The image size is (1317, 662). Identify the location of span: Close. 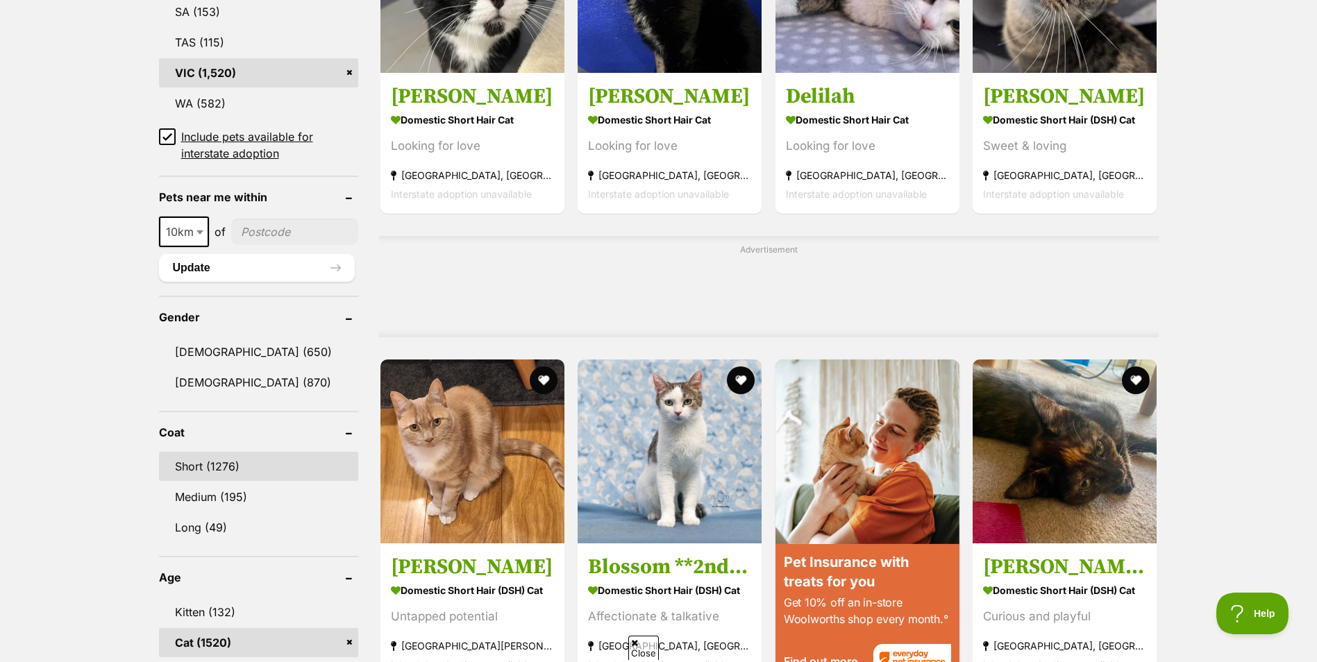
(643, 648).